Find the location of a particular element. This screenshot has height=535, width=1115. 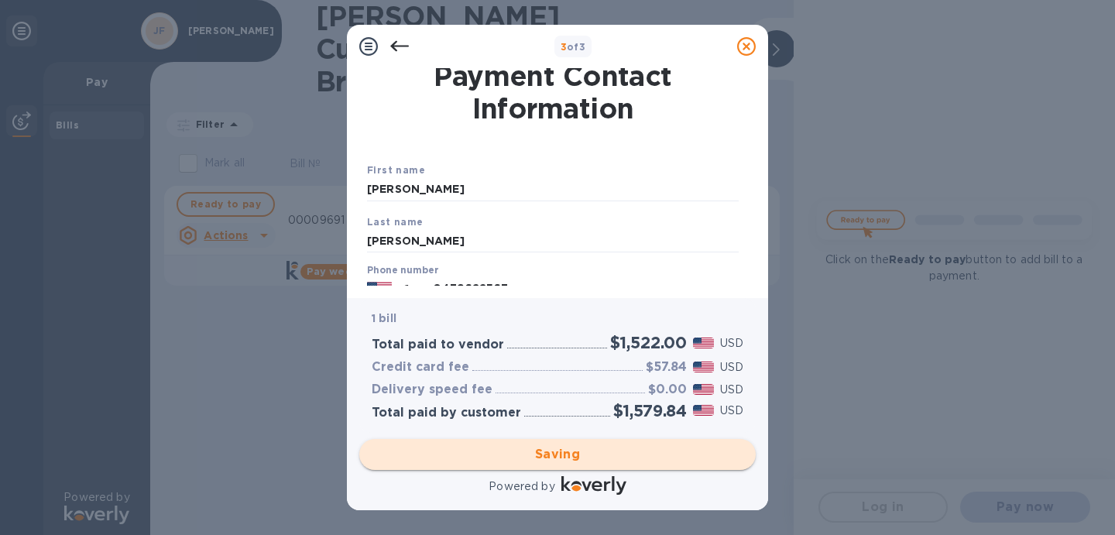

b: of 3 is located at coordinates (573, 46).